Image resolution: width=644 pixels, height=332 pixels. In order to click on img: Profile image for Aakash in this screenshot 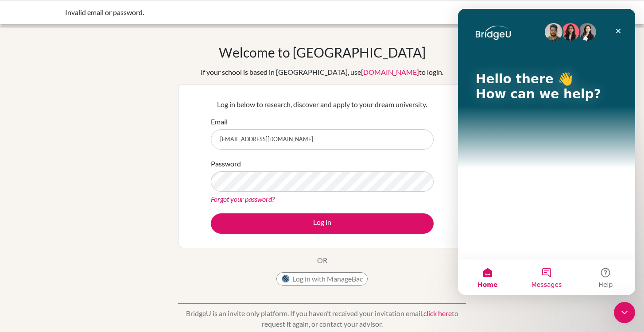, I will do `click(96, 23)`.